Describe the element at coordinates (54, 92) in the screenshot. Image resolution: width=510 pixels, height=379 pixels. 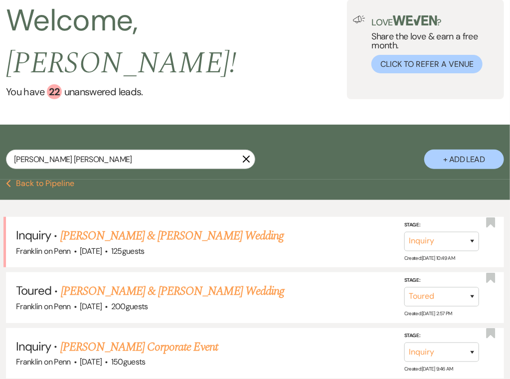
I see `div: 22` at that location.